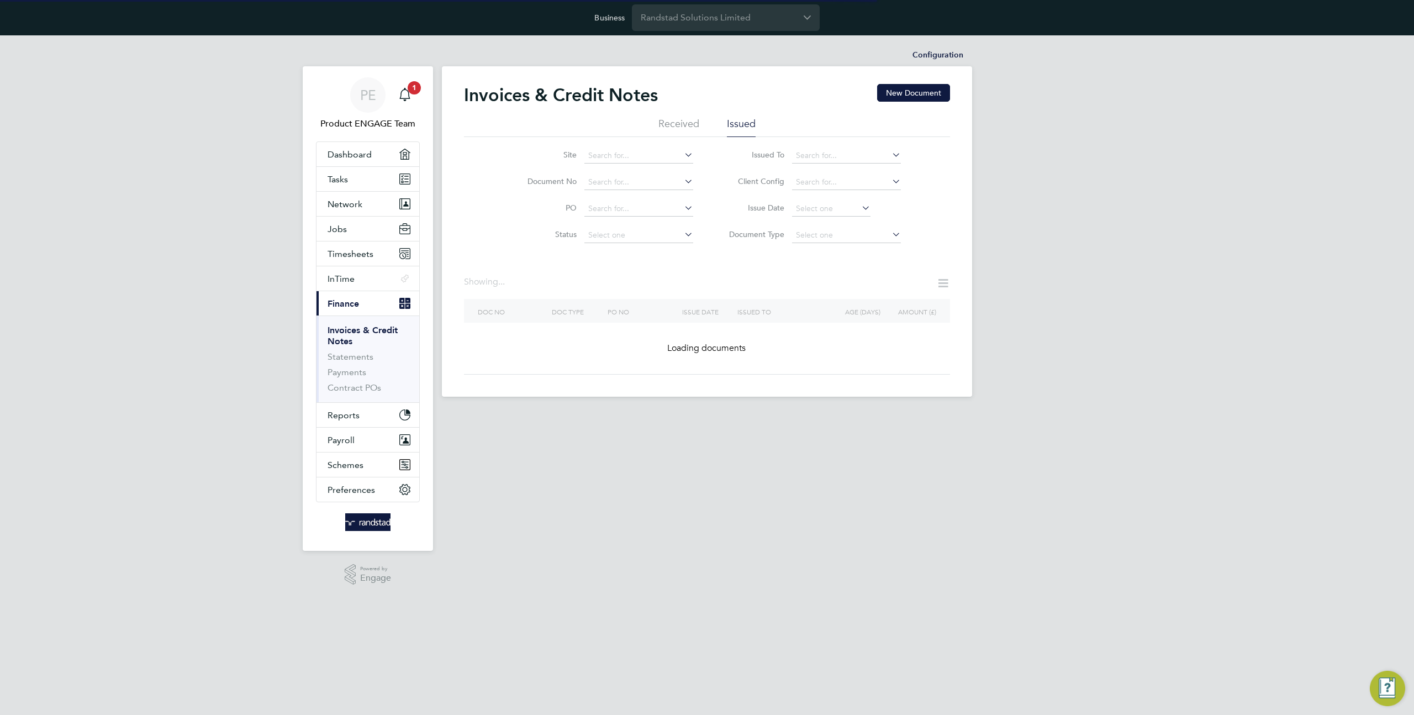  Describe the element at coordinates (337, 229) in the screenshot. I see `span: Jobs` at that location.